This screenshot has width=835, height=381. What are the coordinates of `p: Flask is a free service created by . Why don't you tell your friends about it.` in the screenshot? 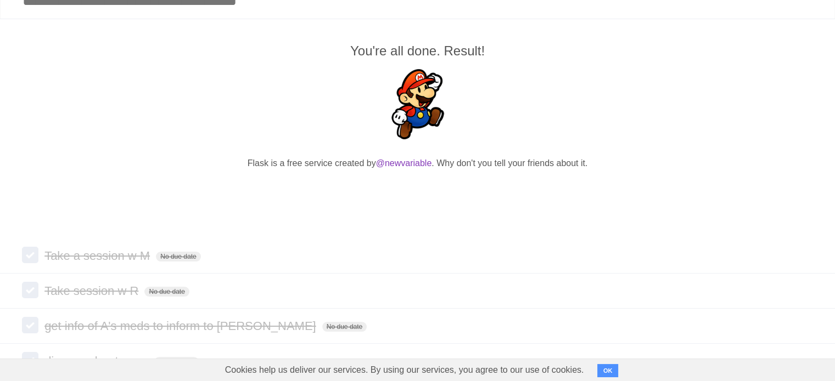 It's located at (417, 164).